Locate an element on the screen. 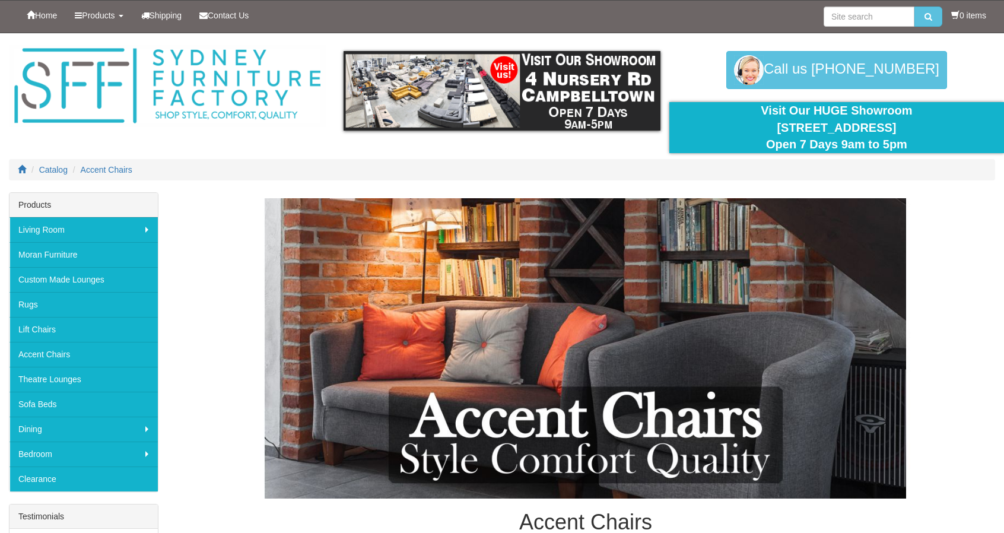 This screenshot has height=533, width=1004. span: Shipping is located at coordinates (166, 15).